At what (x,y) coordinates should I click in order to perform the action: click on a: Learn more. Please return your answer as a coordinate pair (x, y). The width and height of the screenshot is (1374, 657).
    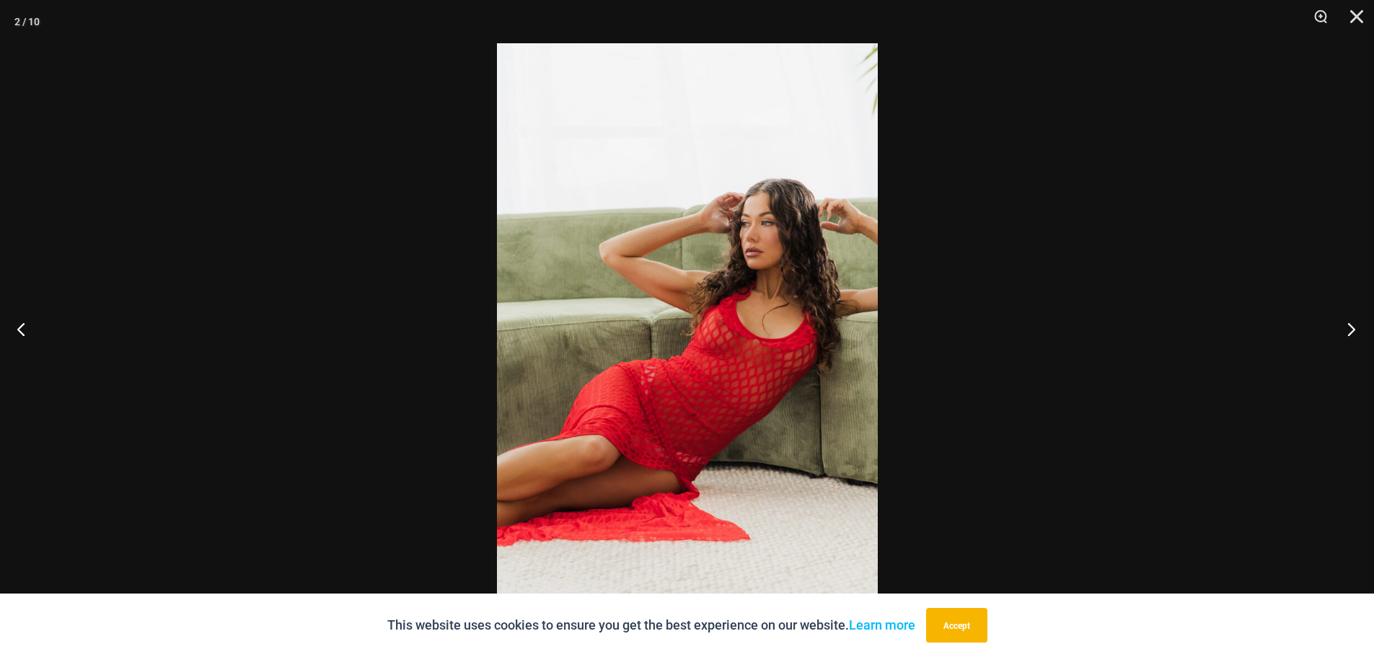
    Looking at the image, I should click on (882, 625).